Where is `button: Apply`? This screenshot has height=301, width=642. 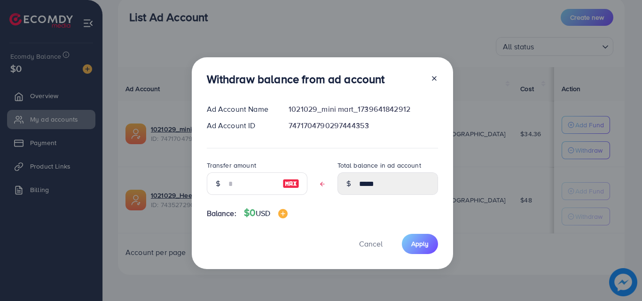
button: Apply is located at coordinates (420, 244).